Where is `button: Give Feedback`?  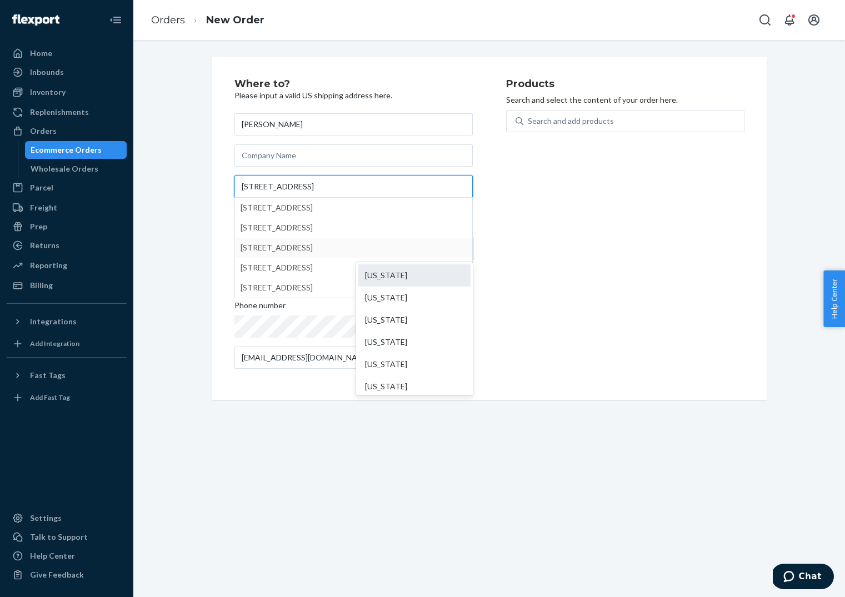 button: Give Feedback is located at coordinates (67, 575).